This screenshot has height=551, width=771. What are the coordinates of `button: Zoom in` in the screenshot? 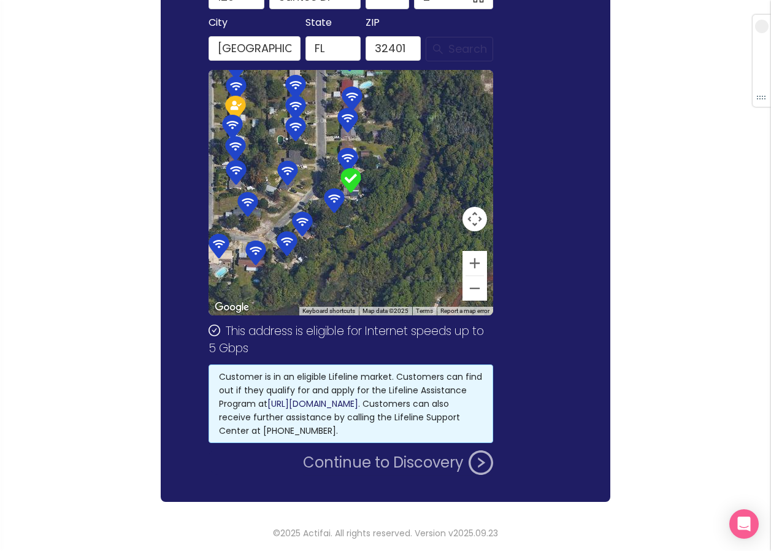 It's located at (475, 263).